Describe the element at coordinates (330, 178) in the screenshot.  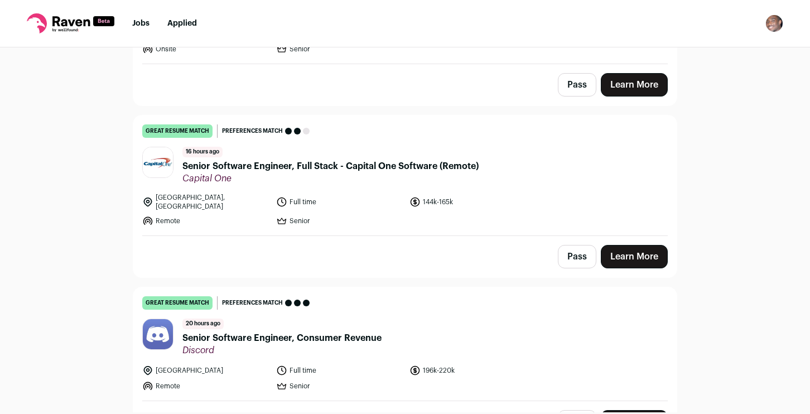
I see `span: Capital One` at that location.